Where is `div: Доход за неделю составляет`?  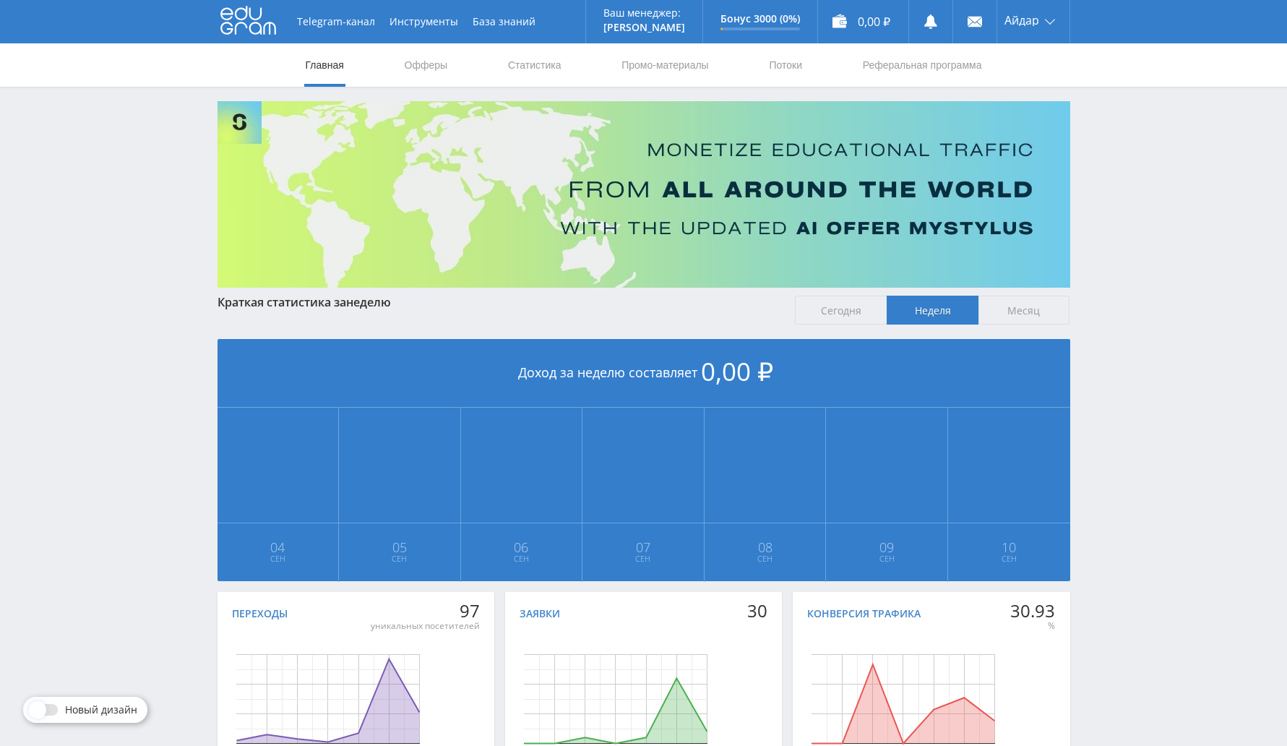
div: Доход за неделю составляет is located at coordinates (644, 373).